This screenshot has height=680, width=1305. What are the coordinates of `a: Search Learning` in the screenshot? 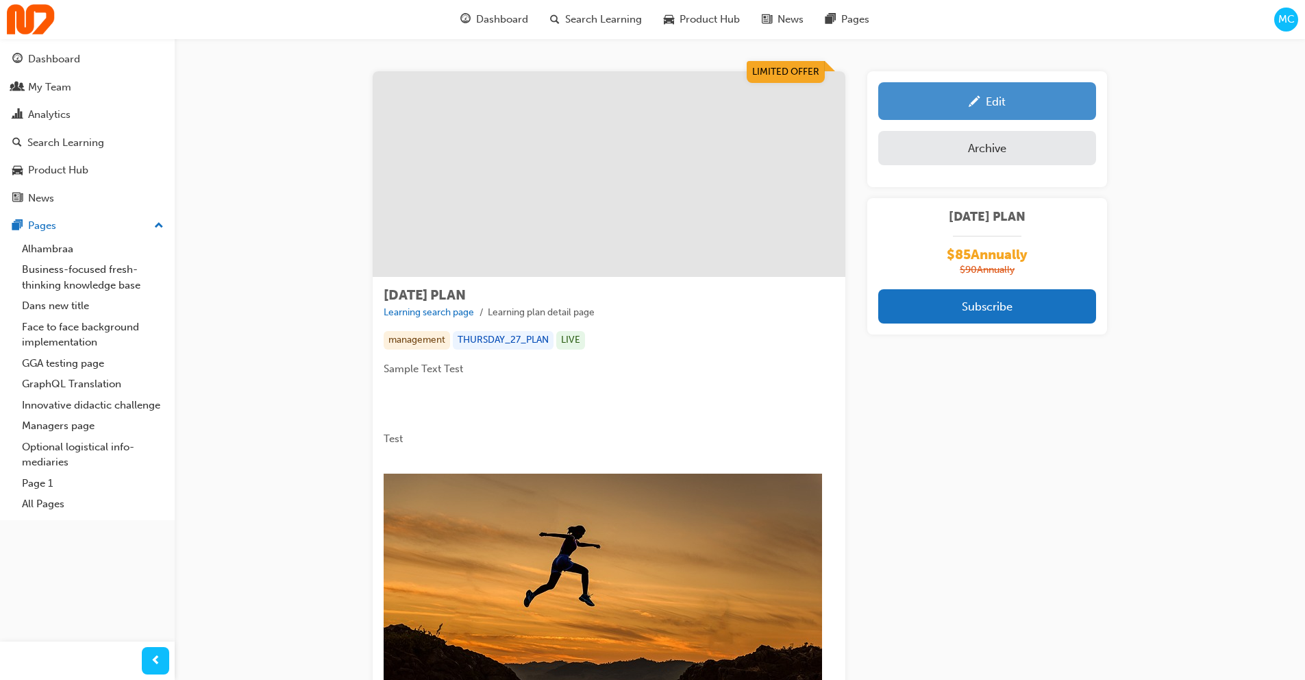 It's located at (87, 143).